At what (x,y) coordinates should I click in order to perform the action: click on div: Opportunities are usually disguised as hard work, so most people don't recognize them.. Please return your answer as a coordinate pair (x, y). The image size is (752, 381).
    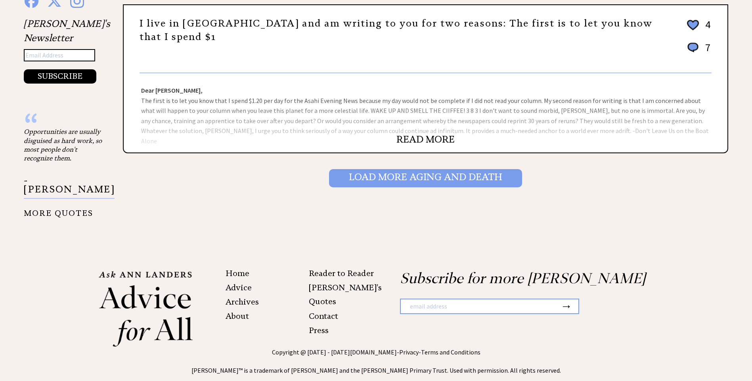
    Looking at the image, I should click on (63, 145).